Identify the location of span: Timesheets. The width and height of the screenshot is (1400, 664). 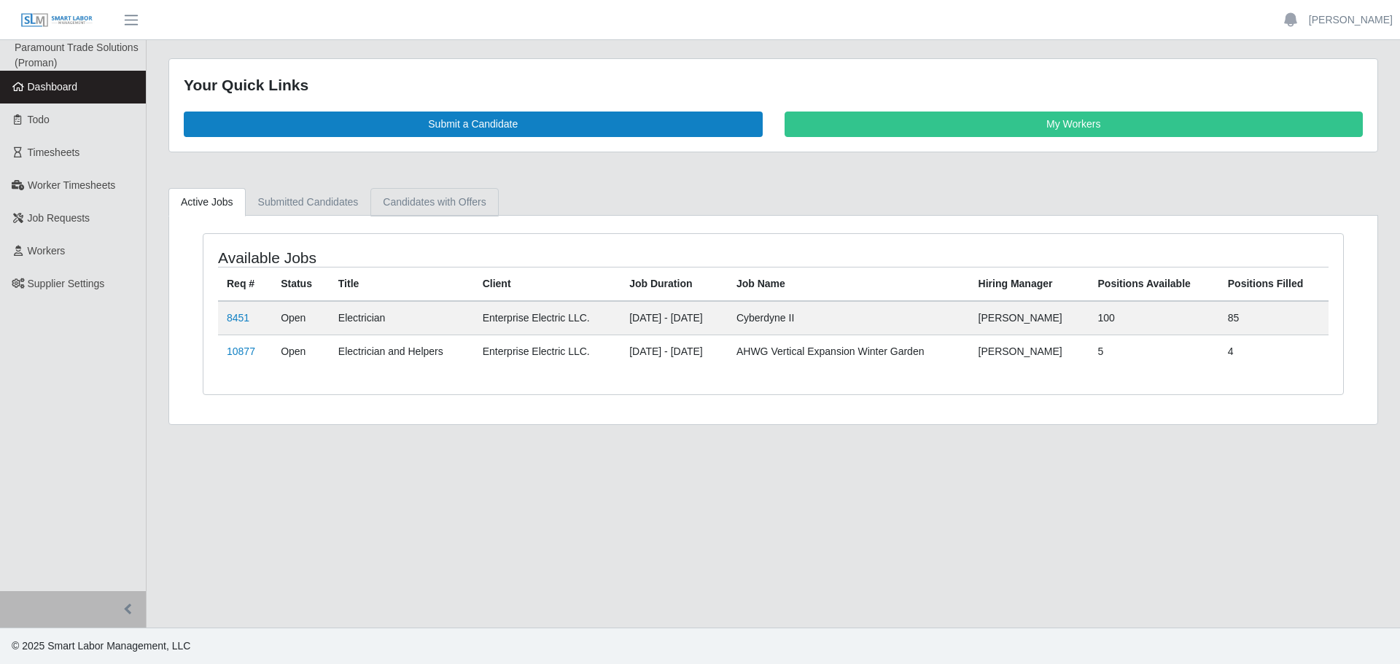
(54, 152).